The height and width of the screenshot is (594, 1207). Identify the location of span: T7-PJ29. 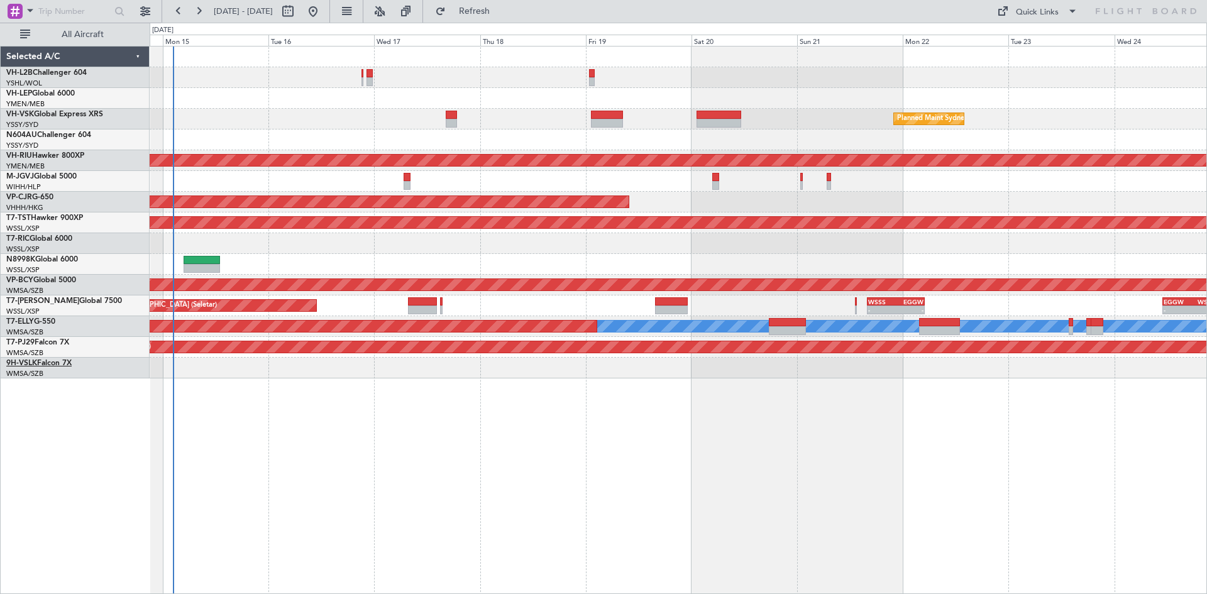
(20, 343).